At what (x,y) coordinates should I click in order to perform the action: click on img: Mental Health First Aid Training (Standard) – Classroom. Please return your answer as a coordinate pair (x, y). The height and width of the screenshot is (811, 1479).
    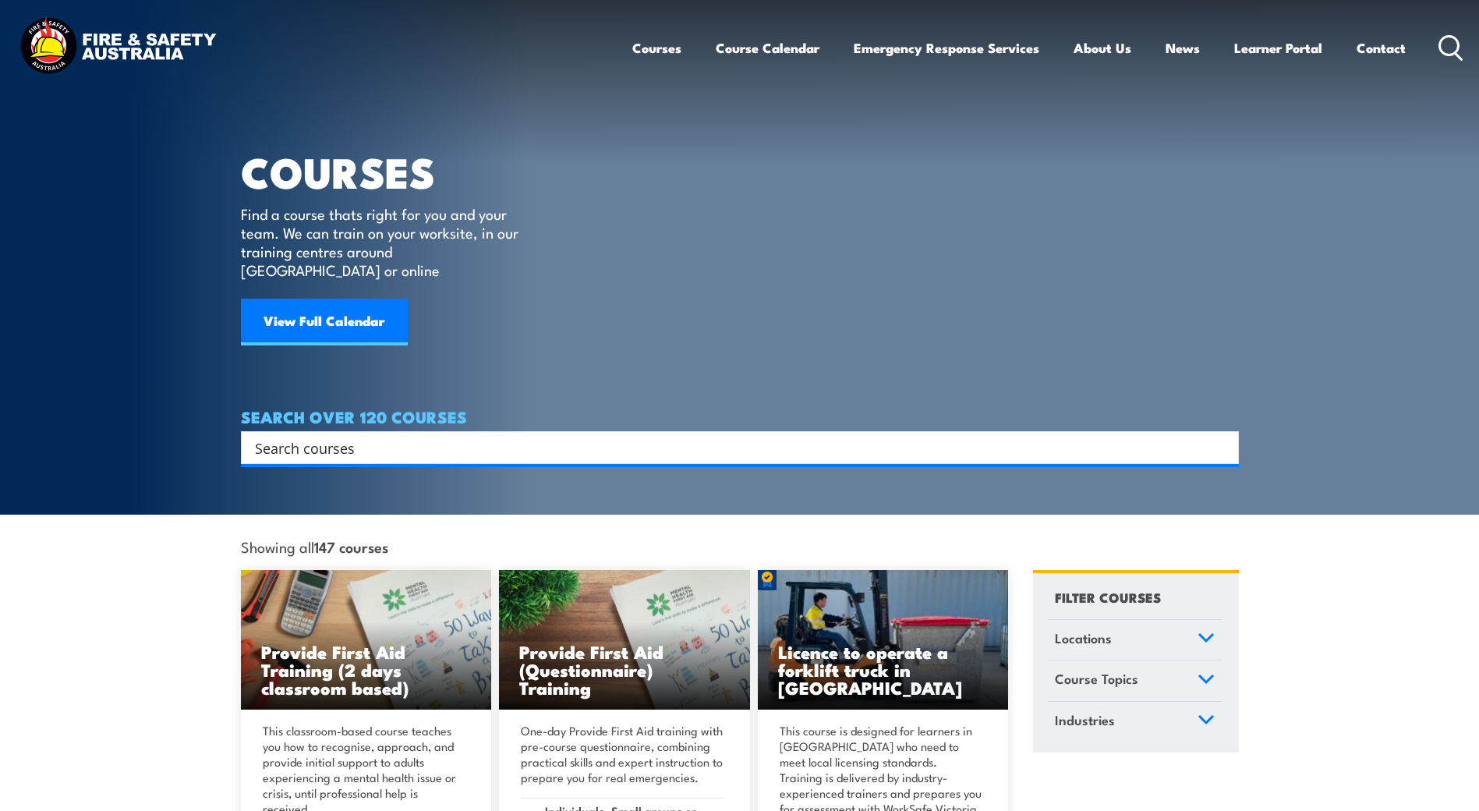
    Looking at the image, I should click on (366, 640).